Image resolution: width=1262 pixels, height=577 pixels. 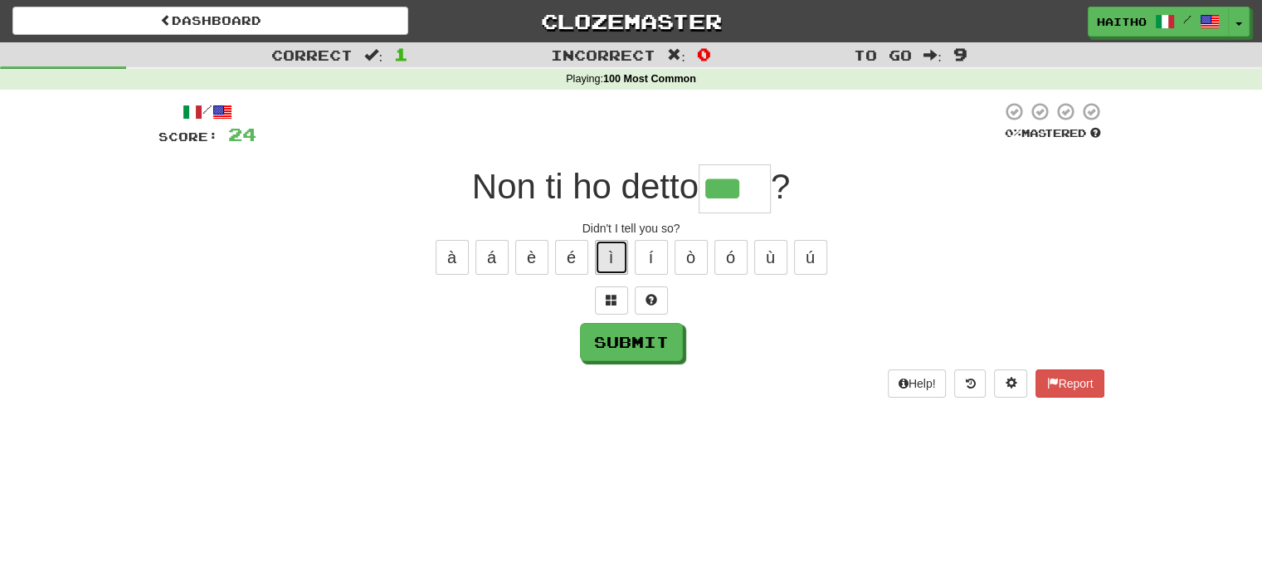 What do you see at coordinates (631, 21) in the screenshot?
I see `a: Clozemaster` at bounding box center [631, 21].